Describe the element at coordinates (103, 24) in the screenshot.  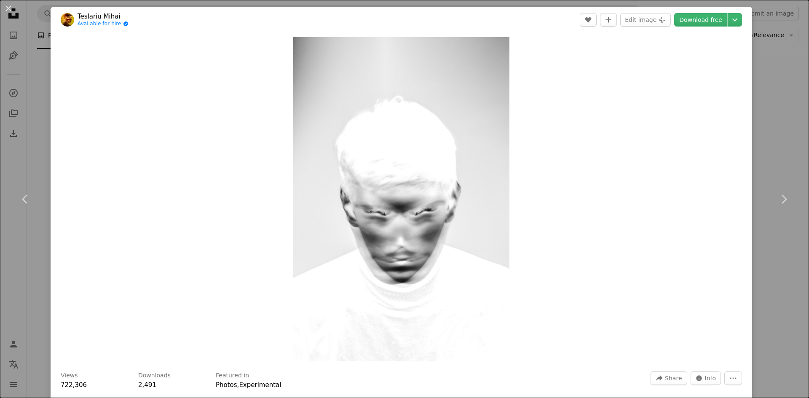
I see `a: Available for hire` at that location.